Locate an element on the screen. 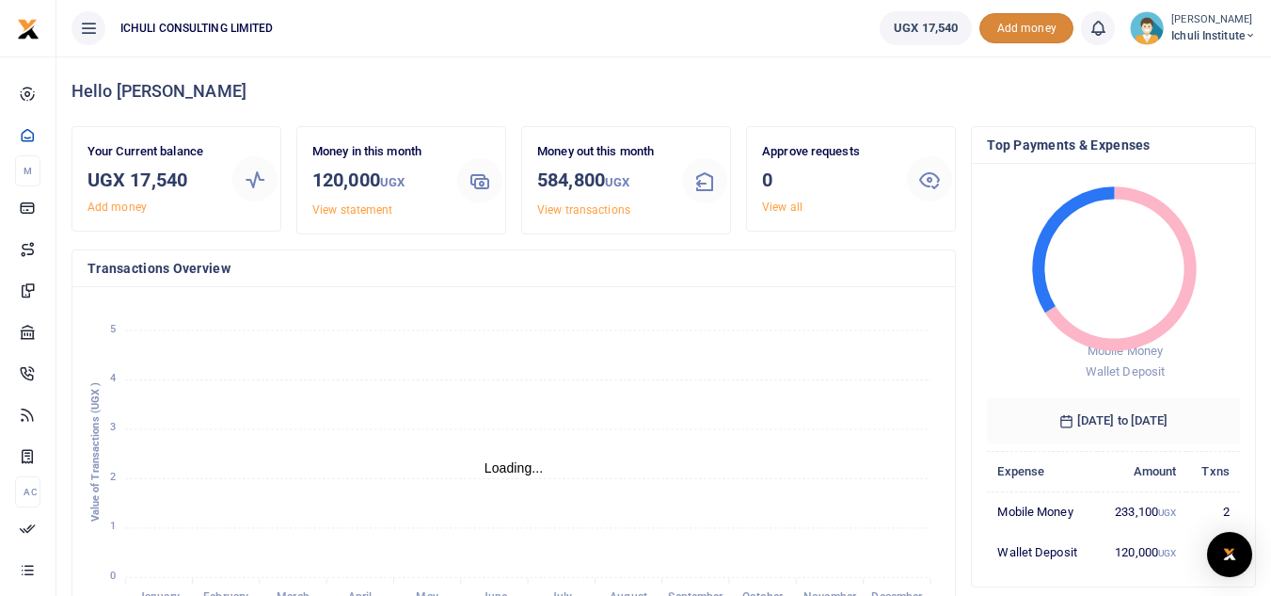  td: 1 is located at coordinates (1213, 551).